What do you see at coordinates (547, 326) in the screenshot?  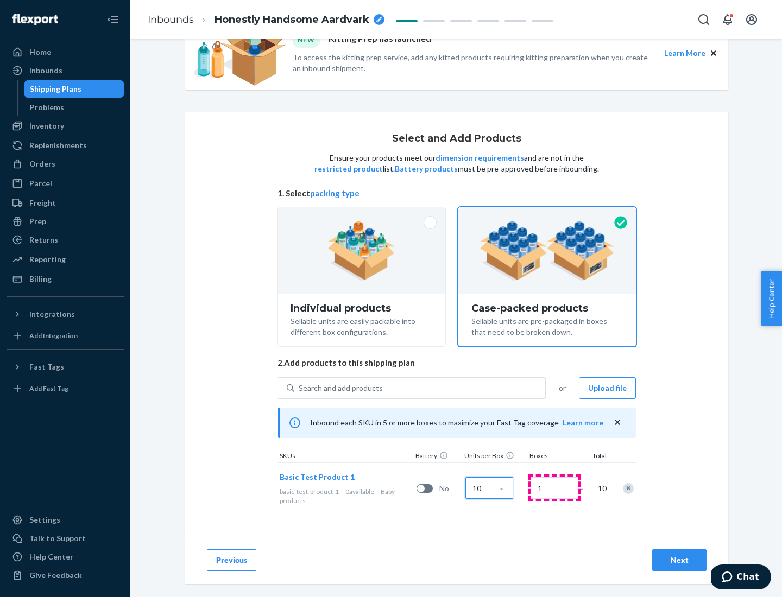 I see `div: Sellable units are pre-packaged in boxes that need to be broken down.` at bounding box center [547, 326].